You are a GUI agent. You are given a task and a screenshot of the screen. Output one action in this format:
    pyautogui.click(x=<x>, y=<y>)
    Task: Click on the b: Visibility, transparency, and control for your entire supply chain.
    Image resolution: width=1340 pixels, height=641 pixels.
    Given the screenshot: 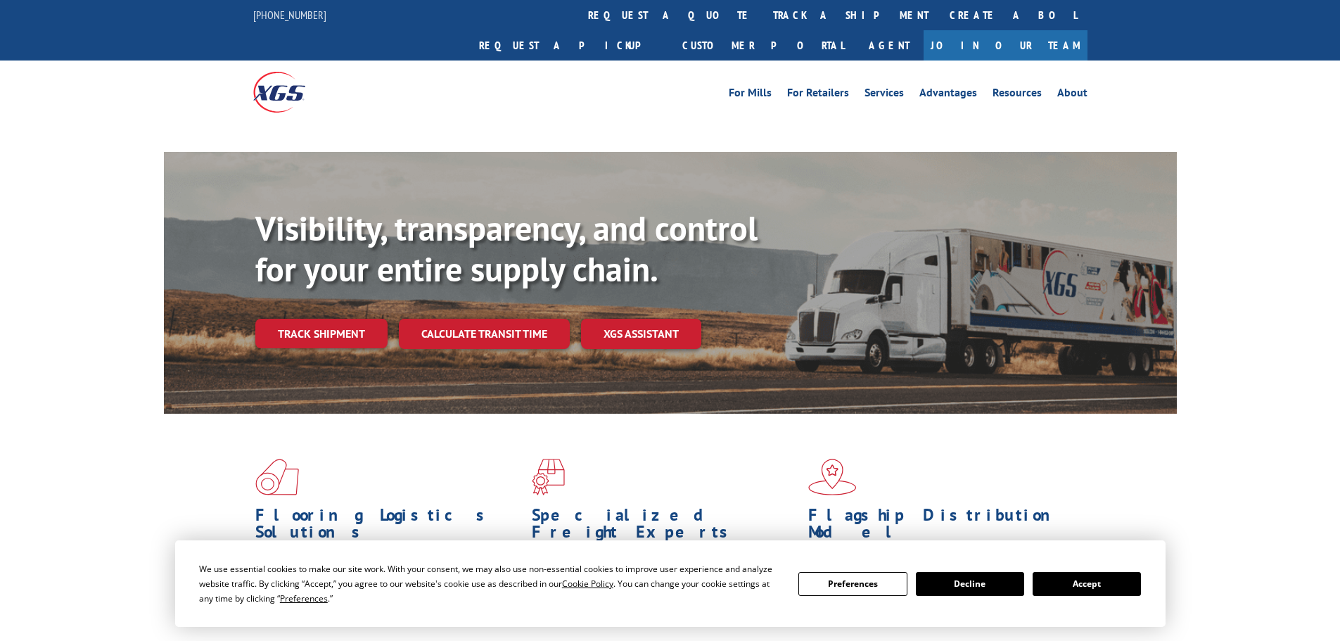 What is the action you would take?
    pyautogui.click(x=506, y=248)
    